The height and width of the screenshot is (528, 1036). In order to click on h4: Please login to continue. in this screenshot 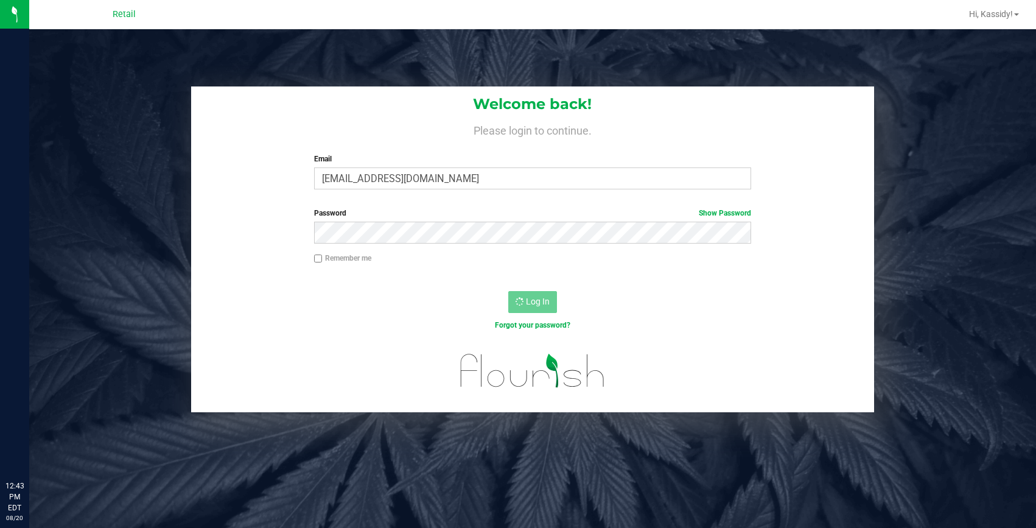, I will do `click(533, 129)`.